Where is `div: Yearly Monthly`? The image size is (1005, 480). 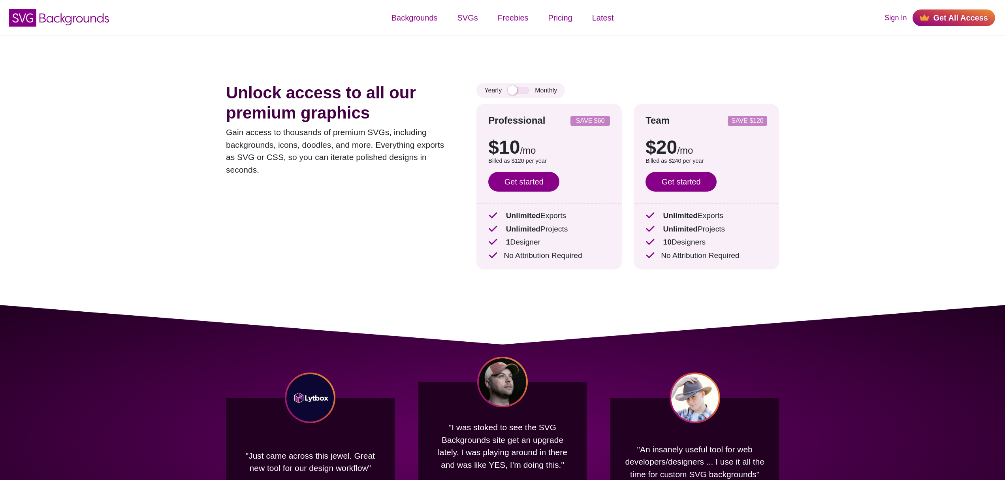
div: Yearly Monthly is located at coordinates (520, 90).